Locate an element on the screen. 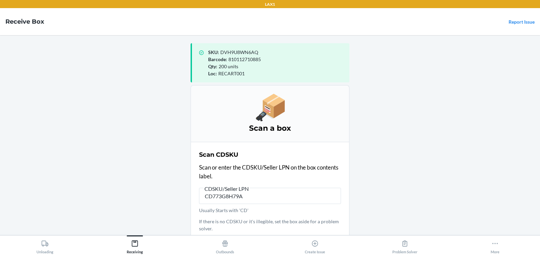 The image size is (540, 255). a: Report Issue is located at coordinates (521, 22).